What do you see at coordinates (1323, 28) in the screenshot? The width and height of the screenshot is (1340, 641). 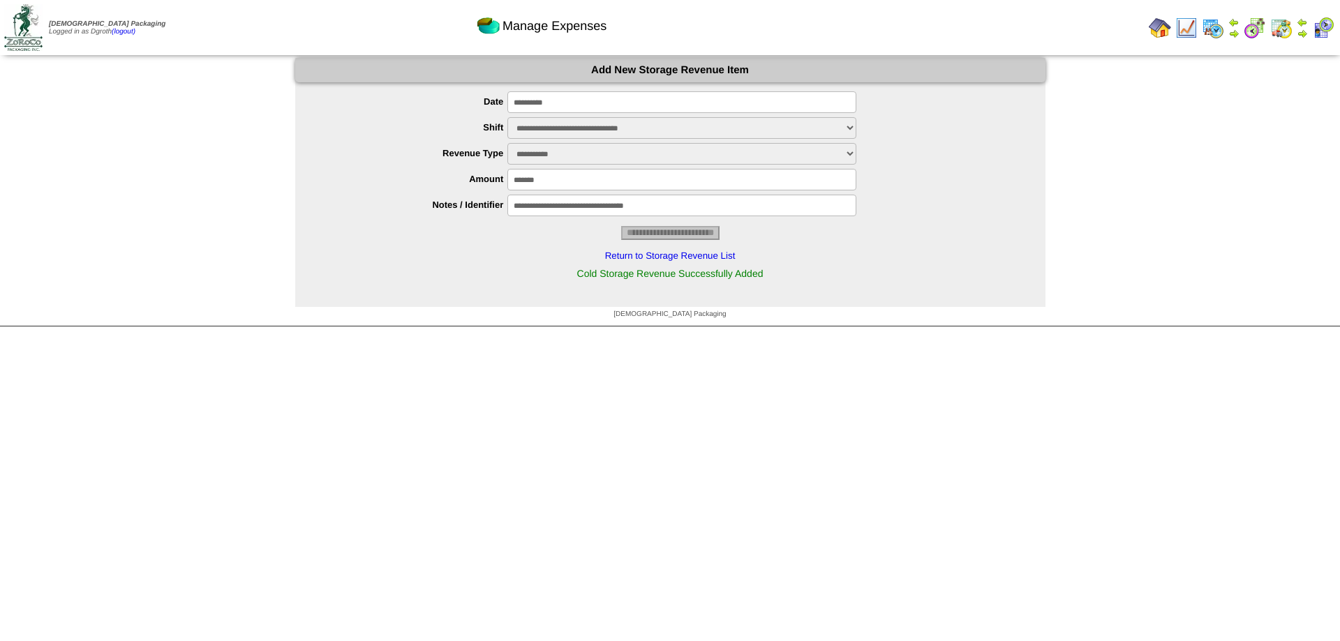 I see `img: calendarcustomer.gif` at bounding box center [1323, 28].